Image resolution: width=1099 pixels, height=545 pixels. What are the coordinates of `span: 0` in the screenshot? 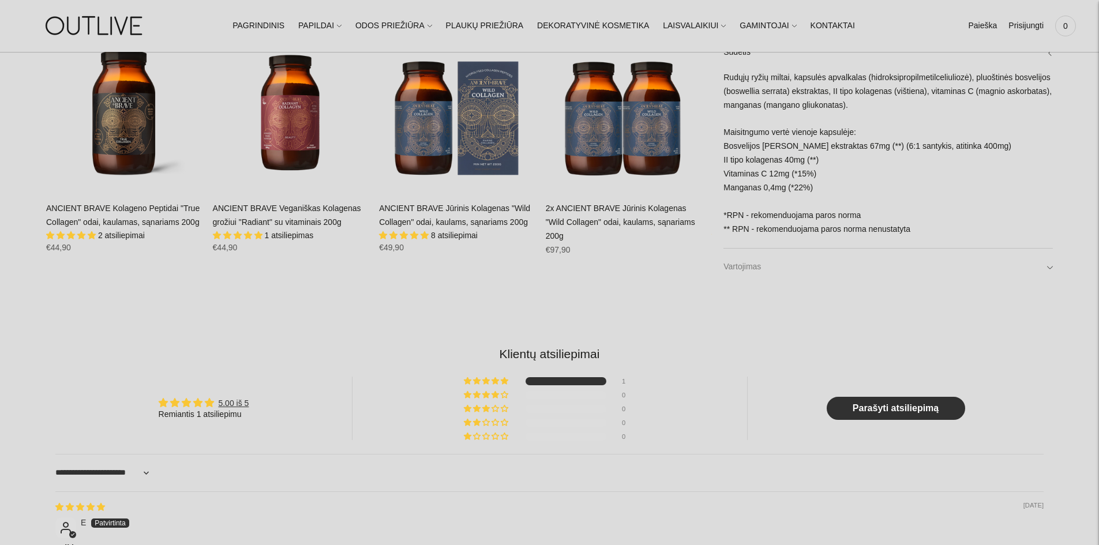 It's located at (1066, 26).